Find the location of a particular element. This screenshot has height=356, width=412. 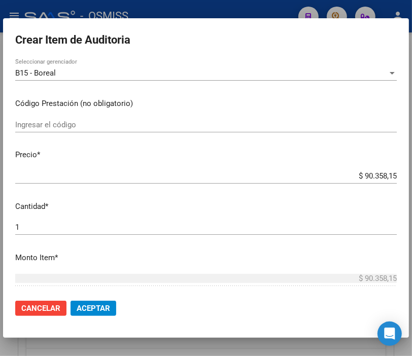

div: Open Intercom Messenger is located at coordinates (390, 334).